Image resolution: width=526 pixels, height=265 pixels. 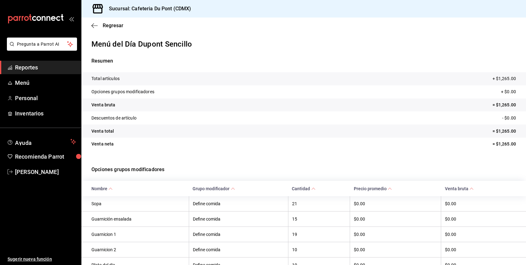 I want to click on span: Grupo modificador, so click(x=213, y=189).